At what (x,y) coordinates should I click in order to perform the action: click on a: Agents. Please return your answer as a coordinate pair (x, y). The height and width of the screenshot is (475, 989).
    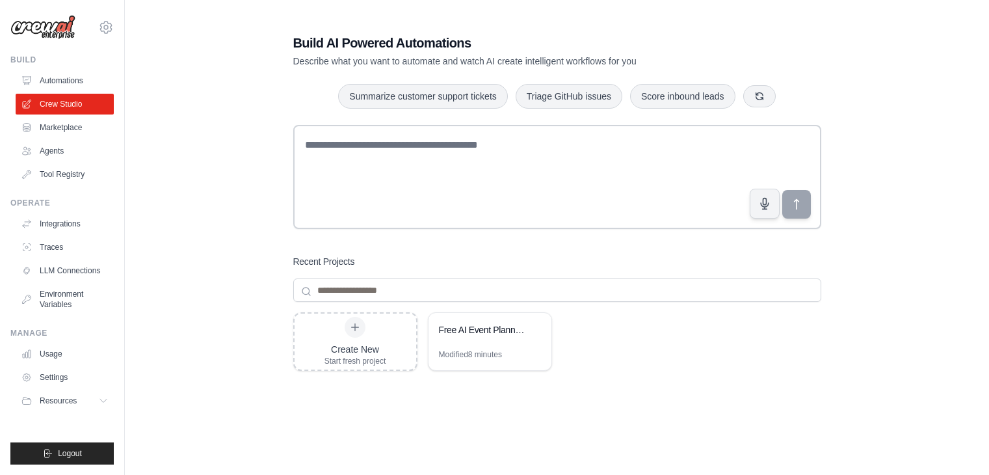
    Looking at the image, I should click on (64, 151).